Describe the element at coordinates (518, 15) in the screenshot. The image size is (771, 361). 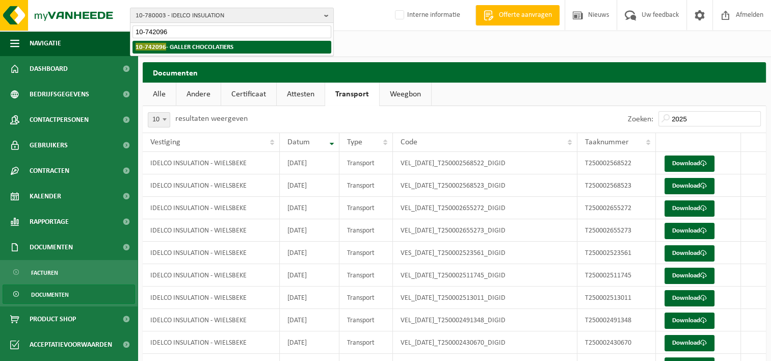
I see `a: Offerte aanvragen` at that location.